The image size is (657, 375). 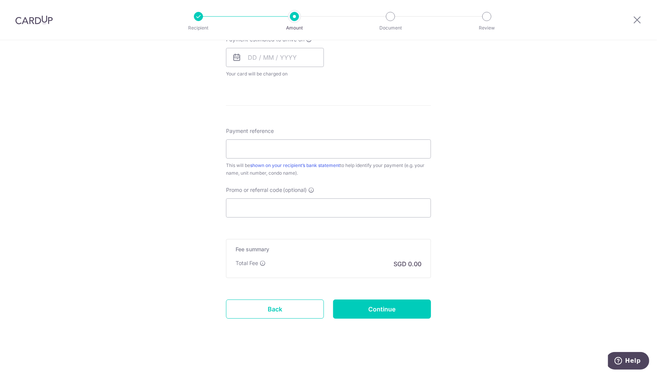 What do you see at coordinates (295, 190) in the screenshot?
I see `span: (optional)` at bounding box center [295, 190].